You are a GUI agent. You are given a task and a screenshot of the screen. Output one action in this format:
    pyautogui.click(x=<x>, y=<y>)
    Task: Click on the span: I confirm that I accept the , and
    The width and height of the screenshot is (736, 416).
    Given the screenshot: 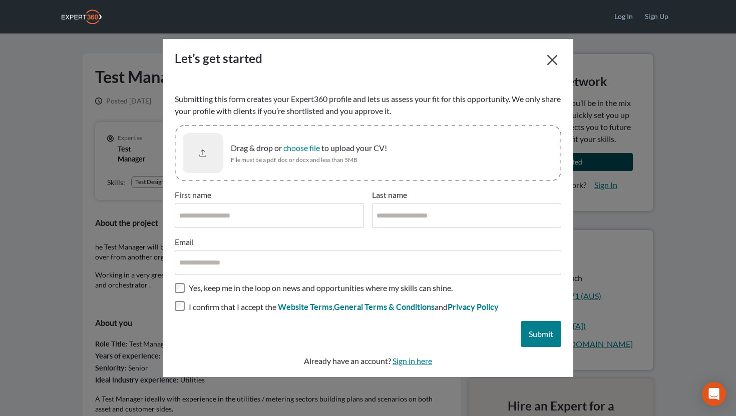 What is the action you would take?
    pyautogui.click(x=343, y=307)
    